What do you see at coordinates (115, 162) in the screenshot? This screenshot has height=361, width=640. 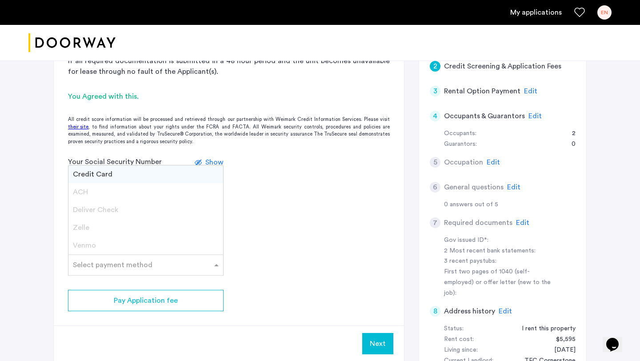 I see `label: Your Social Security Number` at bounding box center [115, 162].